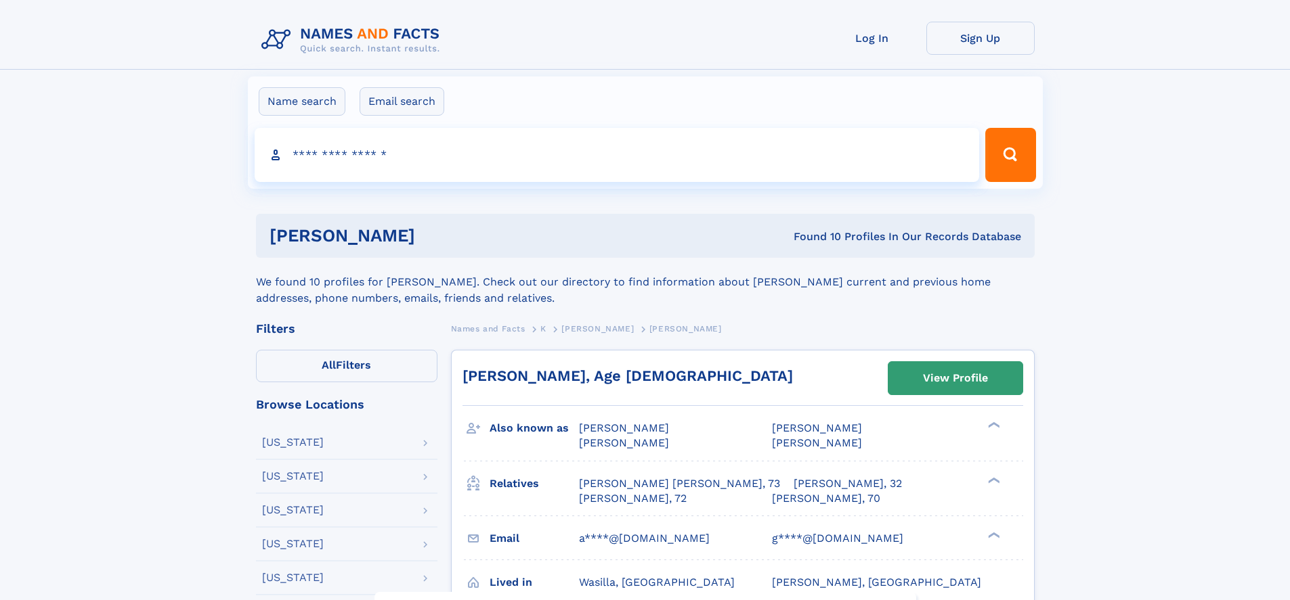 Image resolution: width=1290 pixels, height=600 pixels. I want to click on h3: Lived in, so click(534, 583).